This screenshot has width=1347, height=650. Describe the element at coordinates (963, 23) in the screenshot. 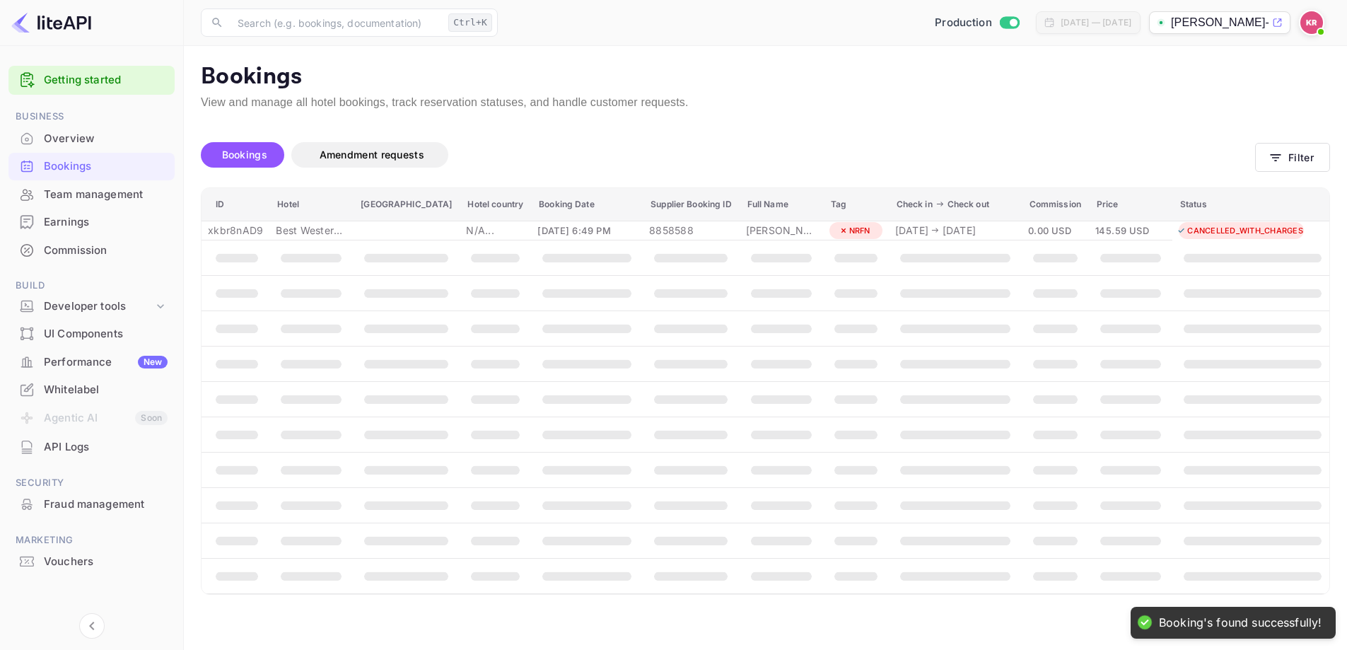

I see `span: Production` at that location.